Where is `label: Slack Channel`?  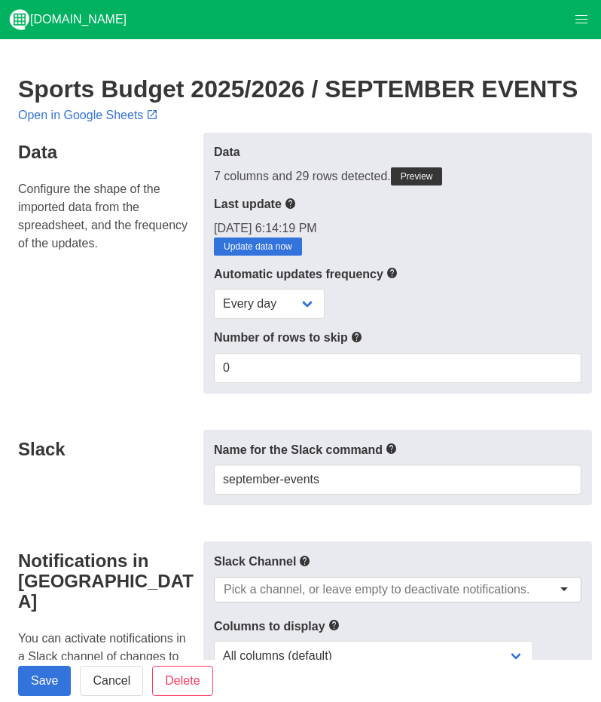
label: Slack Channel is located at coordinates (398, 561).